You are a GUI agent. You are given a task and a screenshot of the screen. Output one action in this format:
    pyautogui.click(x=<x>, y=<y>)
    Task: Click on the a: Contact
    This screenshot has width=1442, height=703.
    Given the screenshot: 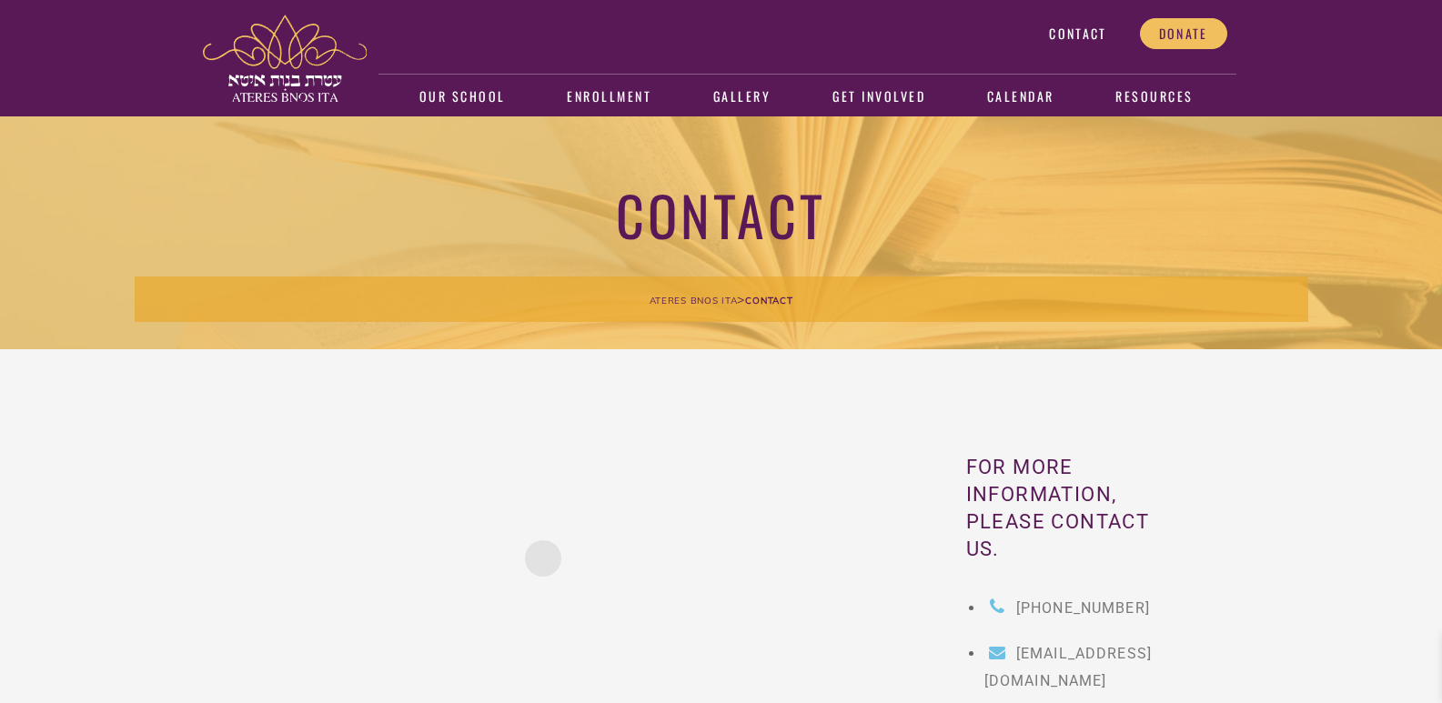 What is the action you would take?
    pyautogui.click(x=1077, y=34)
    